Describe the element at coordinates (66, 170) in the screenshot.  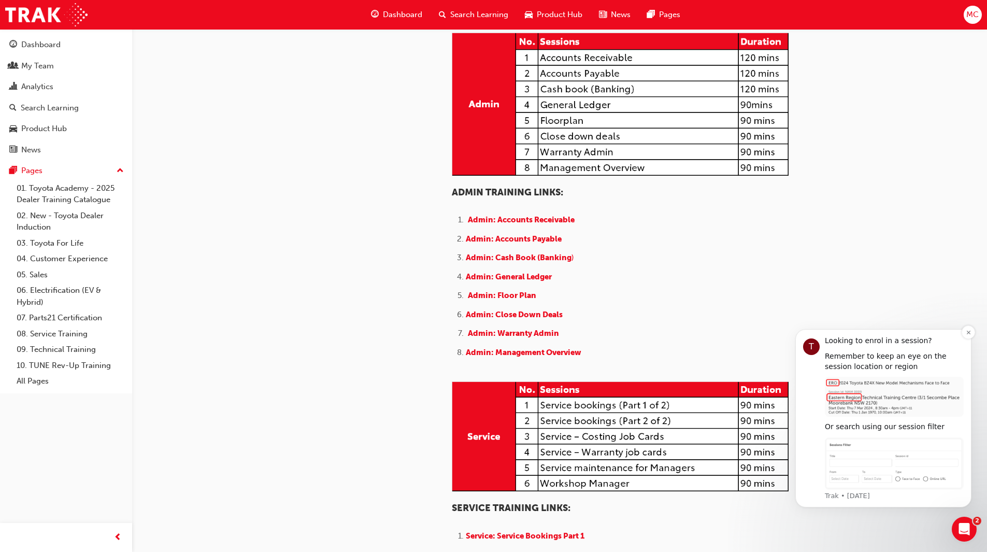
I see `button: Pages` at that location.